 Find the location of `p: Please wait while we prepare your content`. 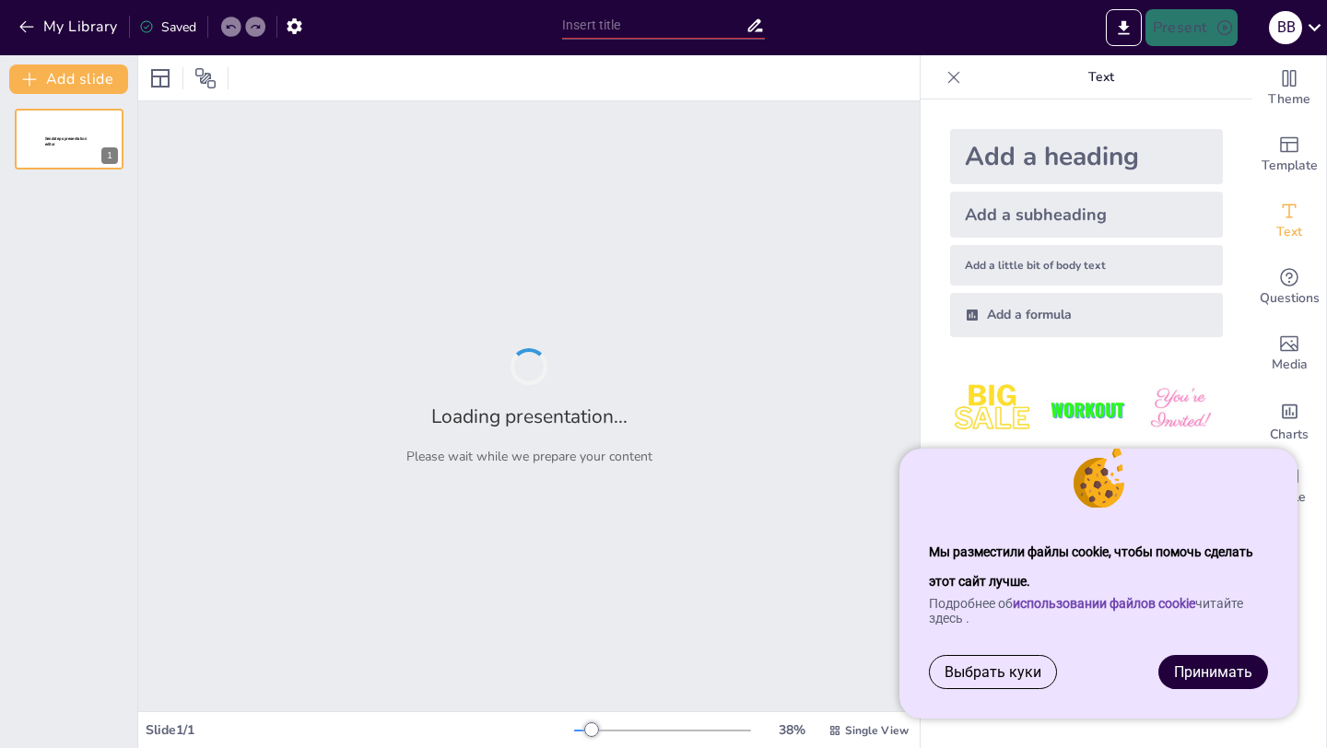

p: Please wait while we prepare your content is located at coordinates (529, 456).